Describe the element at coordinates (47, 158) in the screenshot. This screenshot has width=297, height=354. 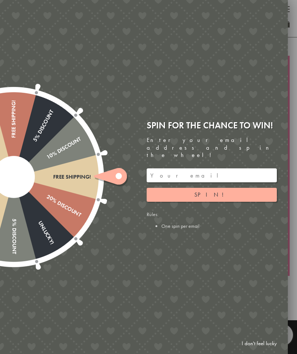
I see `div: 10% Discount` at that location.